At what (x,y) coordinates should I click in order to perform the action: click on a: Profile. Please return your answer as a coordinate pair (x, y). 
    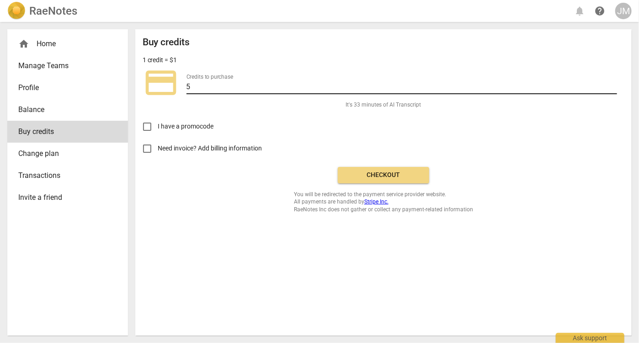
    Looking at the image, I should click on (68, 88).